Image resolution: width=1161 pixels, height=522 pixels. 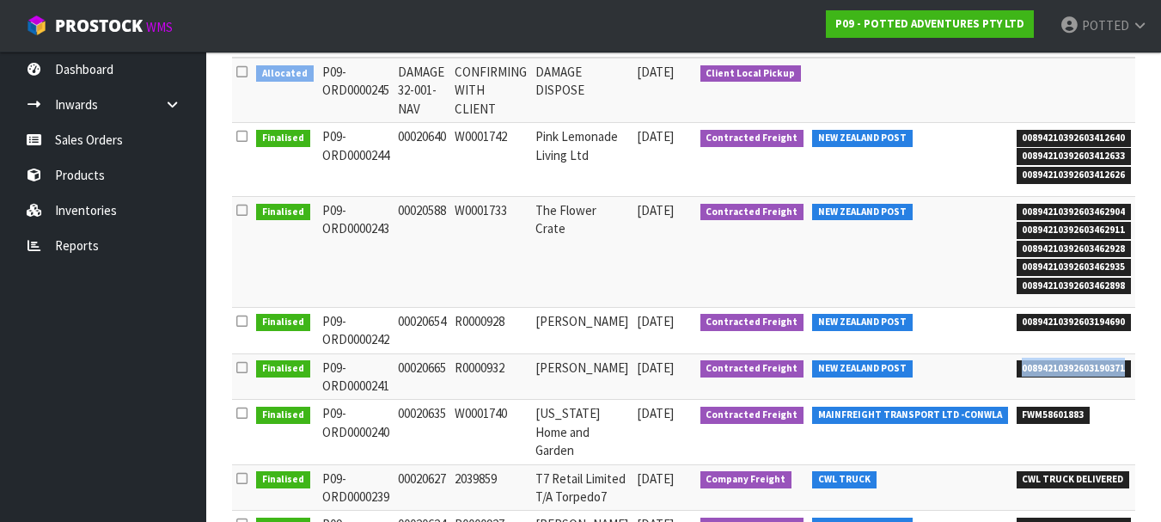 What do you see at coordinates (746, 480) in the screenshot?
I see `span: Company Freight` at bounding box center [746, 480].